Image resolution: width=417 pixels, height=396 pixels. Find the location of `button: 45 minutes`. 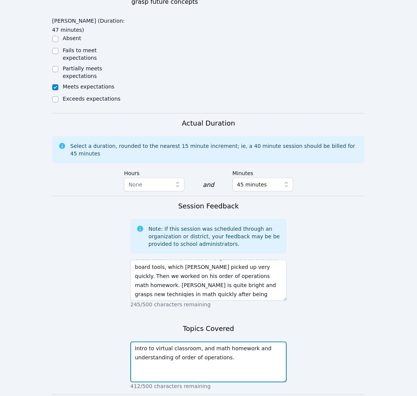

button: 45 minutes is located at coordinates (263, 185).